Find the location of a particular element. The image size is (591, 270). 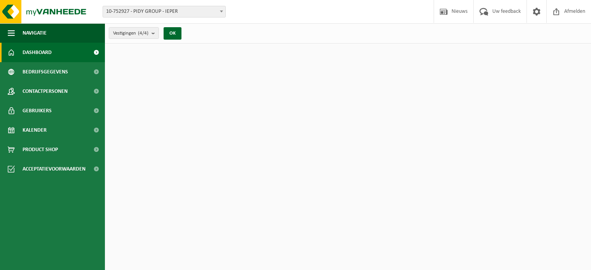

span: Product Shop is located at coordinates (40, 150).